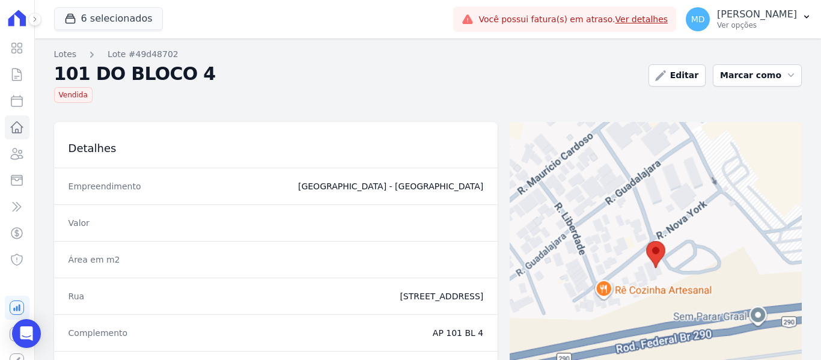 This screenshot has height=360, width=821. Describe the element at coordinates (698, 19) in the screenshot. I see `span: MD` at that location.